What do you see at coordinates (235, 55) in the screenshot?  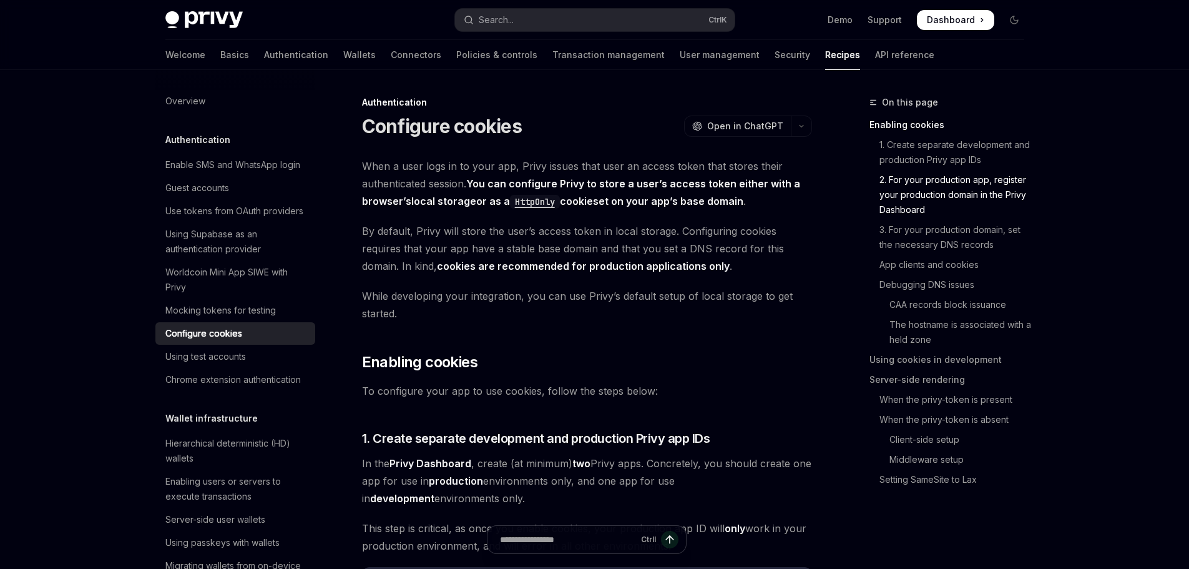 I see `a: Basics` at bounding box center [235, 55].